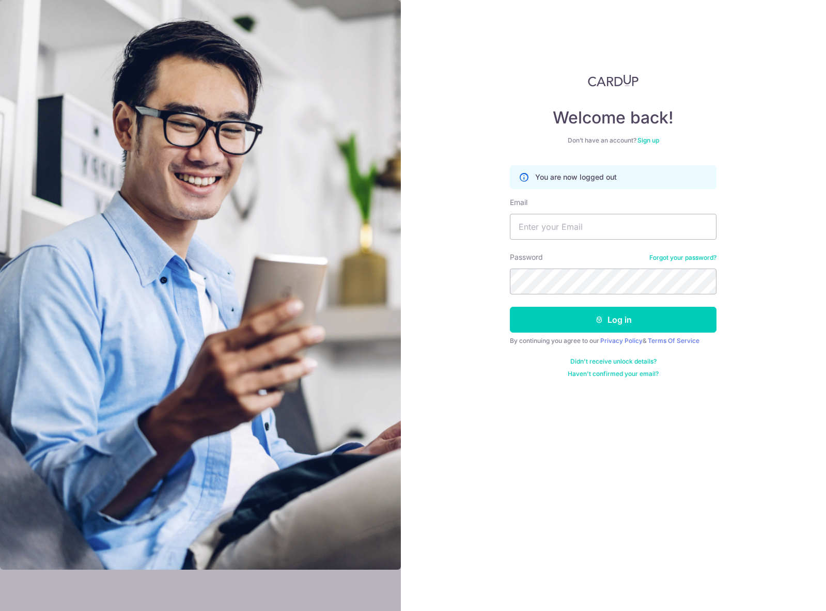 The image size is (826, 611). I want to click on div: By continuing you agree to our &, so click(613, 341).